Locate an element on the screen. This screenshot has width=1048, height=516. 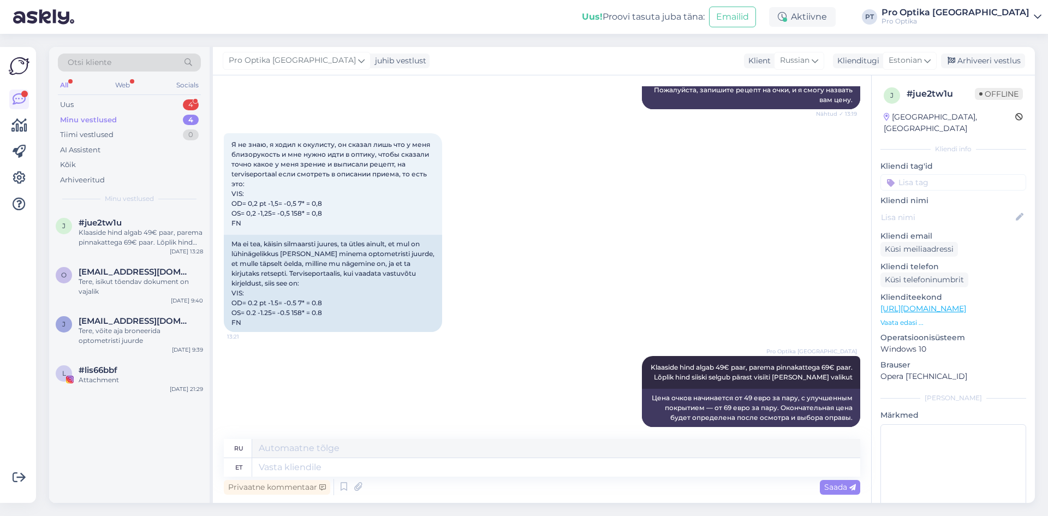
div: Socials is located at coordinates (187, 85).